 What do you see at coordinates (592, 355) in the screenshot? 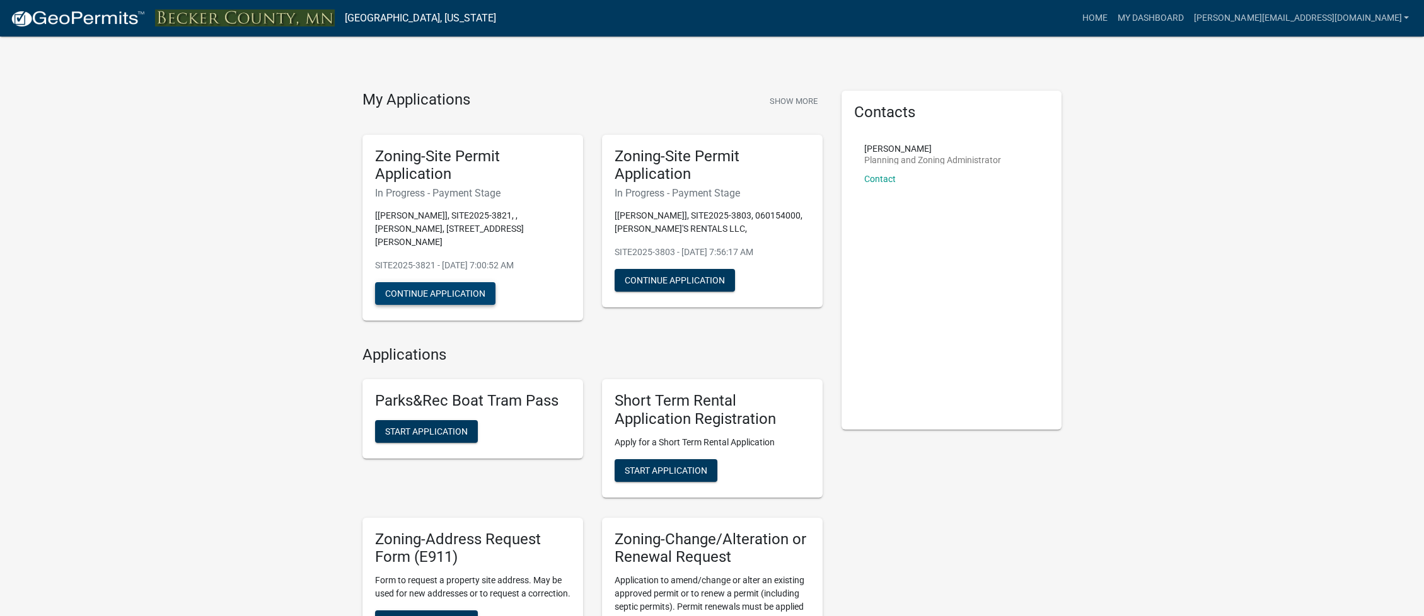
I see `h4: Applications` at bounding box center [592, 355].